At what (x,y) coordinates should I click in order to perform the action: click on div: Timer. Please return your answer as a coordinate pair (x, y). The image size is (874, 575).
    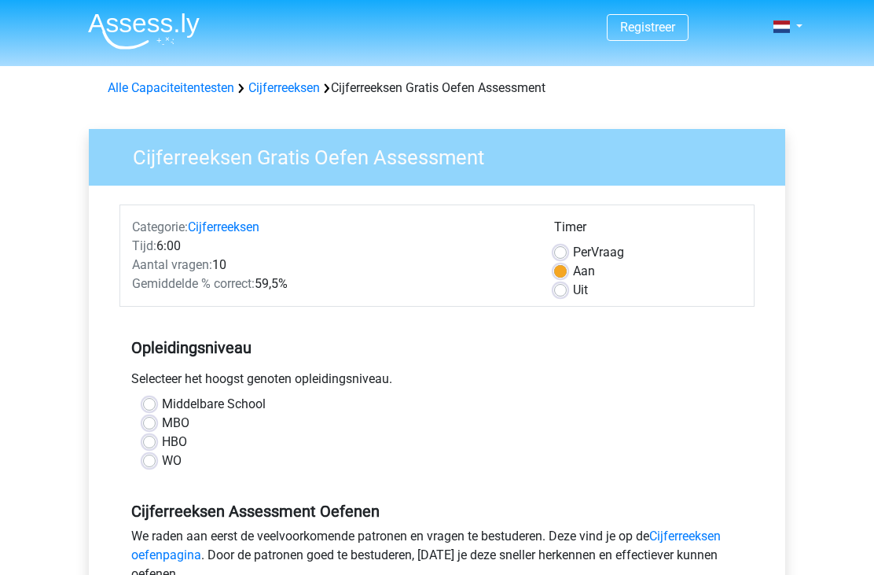
    Looking at the image, I should click on (648, 230).